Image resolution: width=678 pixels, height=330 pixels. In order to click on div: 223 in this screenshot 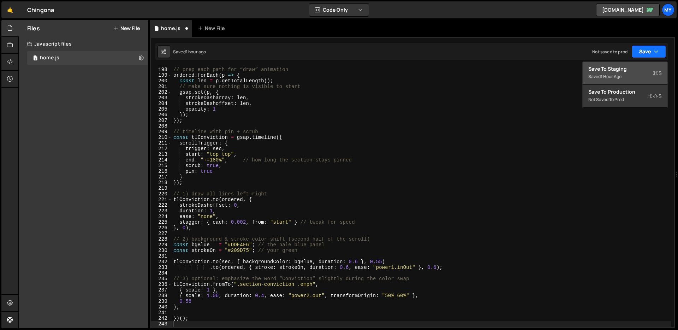, I will do `click(161, 211)`.